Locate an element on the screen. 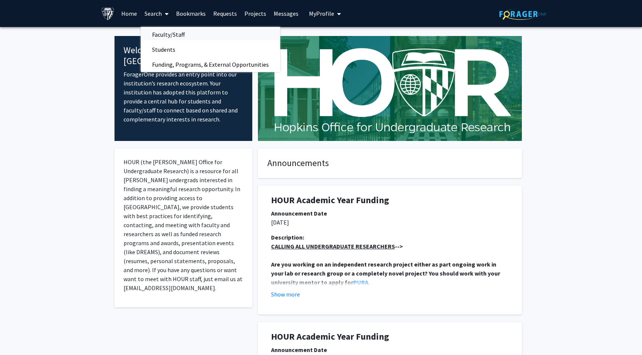  a: Search is located at coordinates (157, 14).